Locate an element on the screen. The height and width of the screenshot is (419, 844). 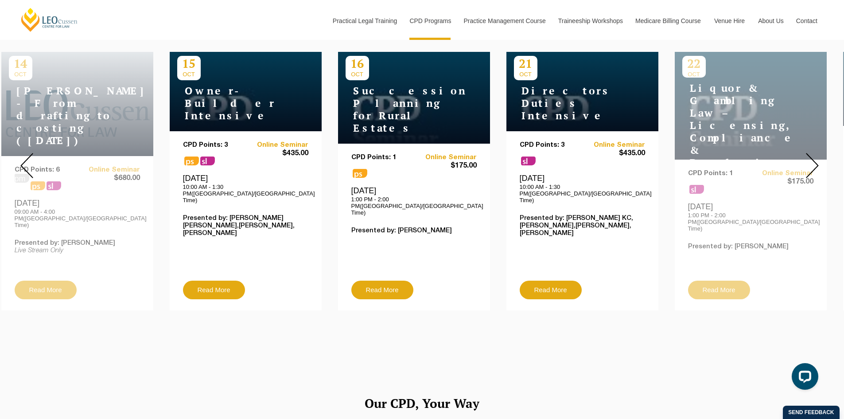
h4: Directors Duties Intensive is located at coordinates (569, 103).